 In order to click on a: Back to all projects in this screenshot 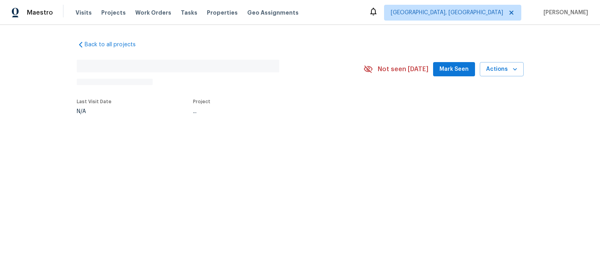, I will do `click(115, 45)`.